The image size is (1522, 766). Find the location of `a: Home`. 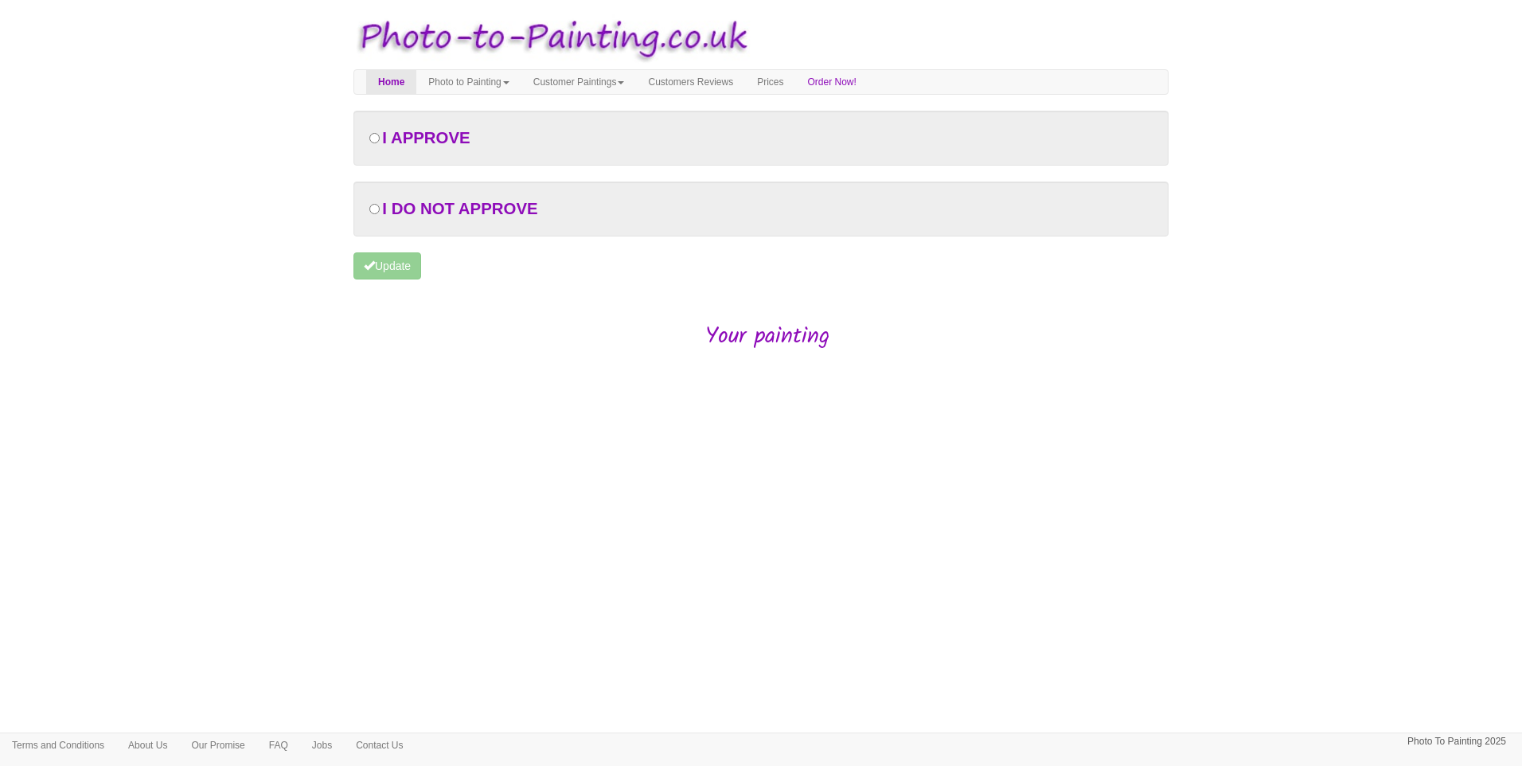

a: Home is located at coordinates (391, 82).